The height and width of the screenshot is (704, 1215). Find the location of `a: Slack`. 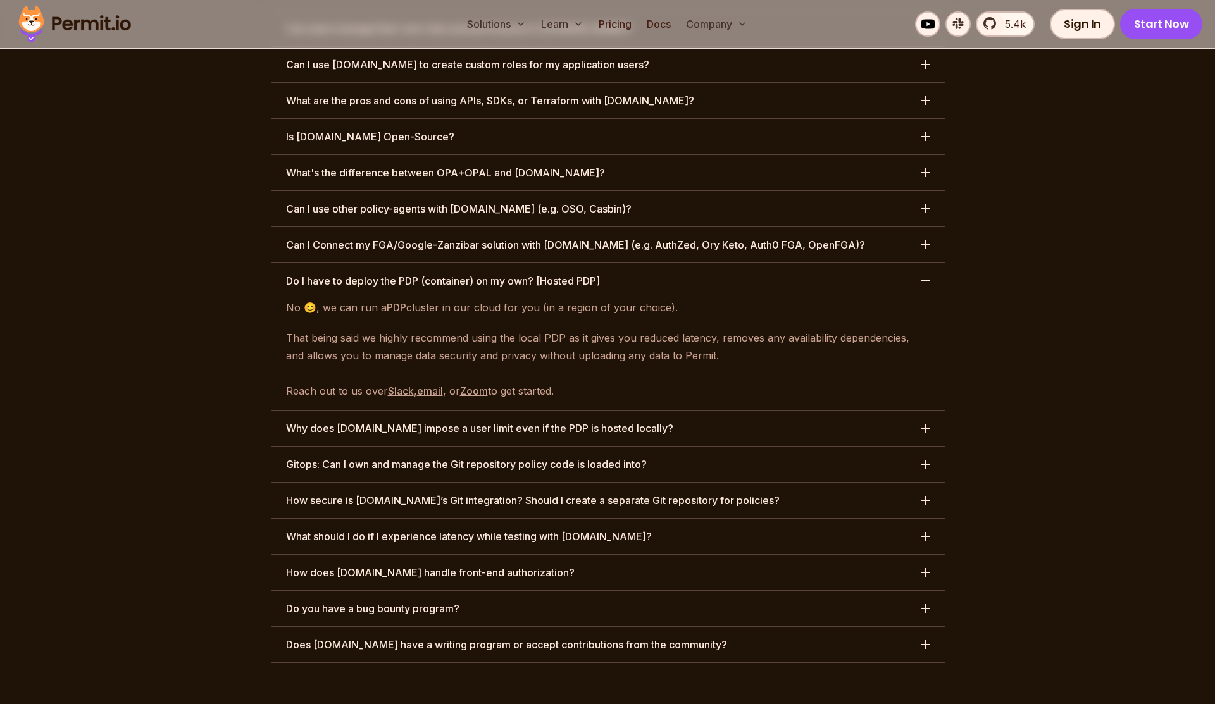

a: Slack is located at coordinates (401, 391).